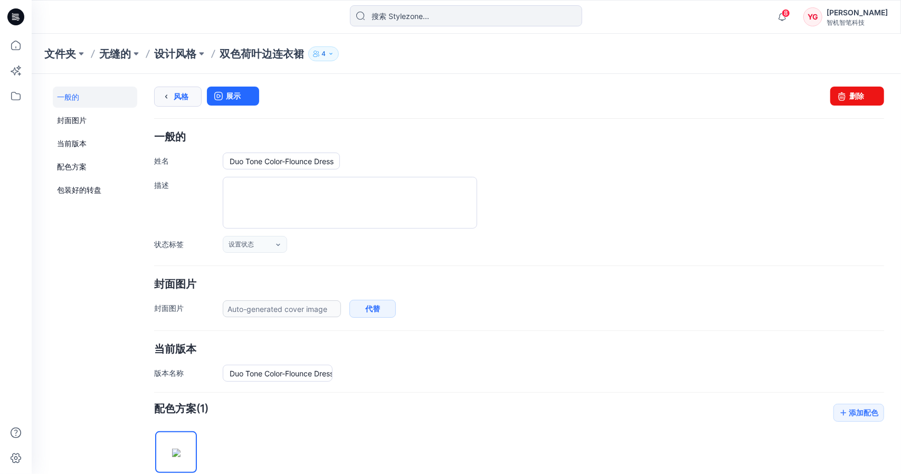 The width and height of the screenshot is (901, 474). I want to click on a: 封面图片, so click(63, 46).